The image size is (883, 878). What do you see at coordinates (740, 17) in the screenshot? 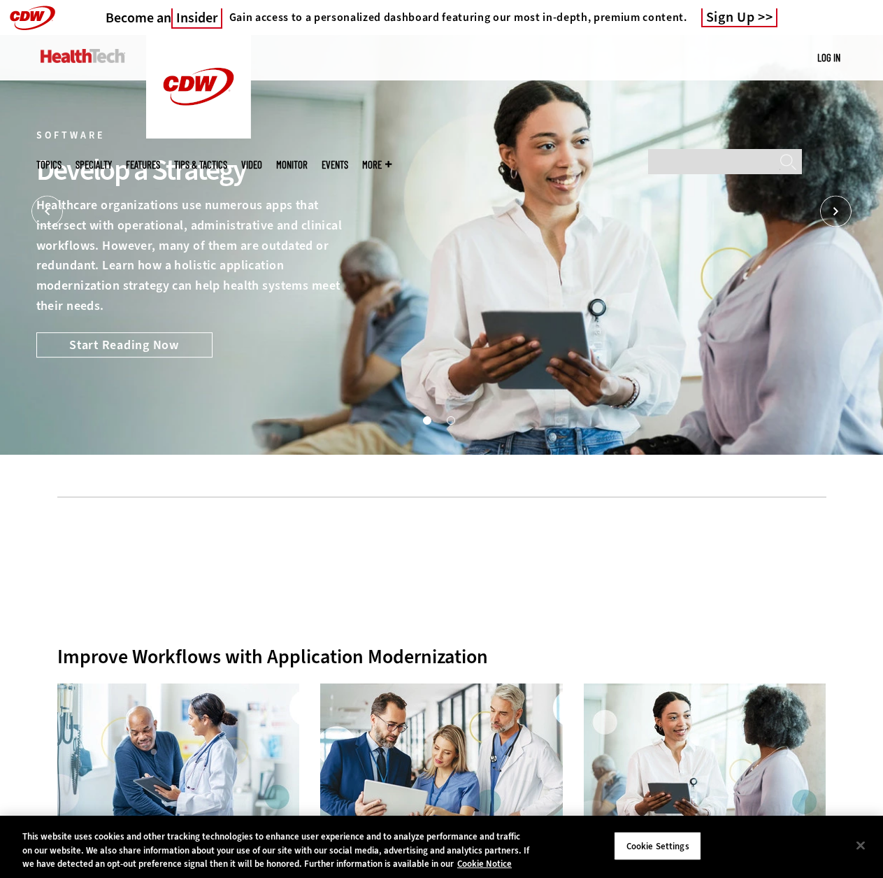
I see `a: Sign Up` at bounding box center [740, 17].